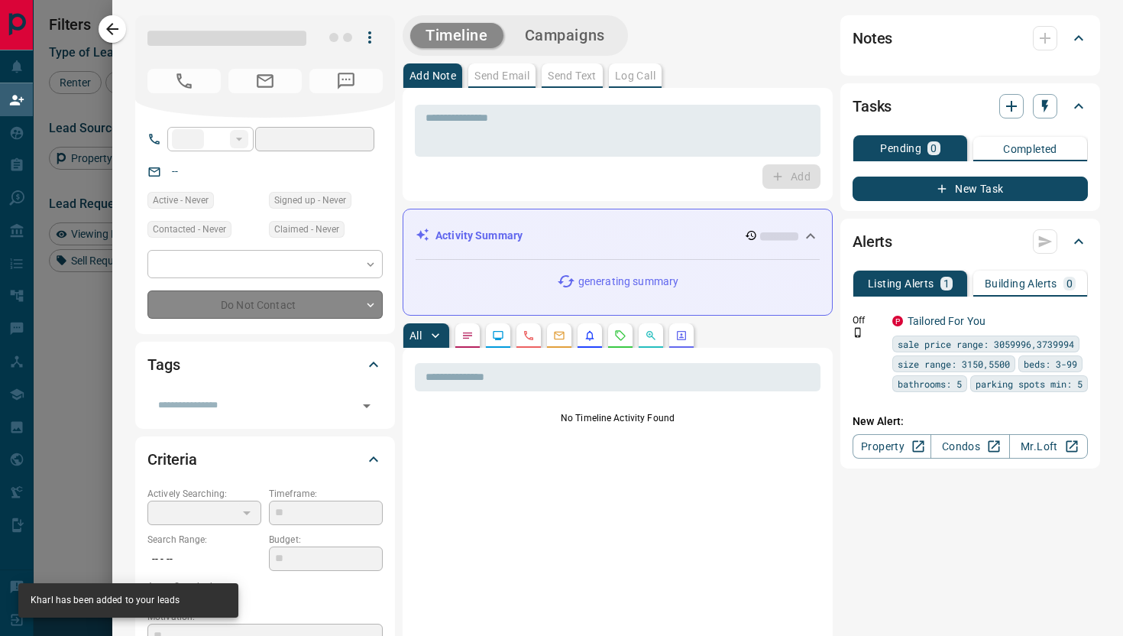 This screenshot has height=636, width=1123. What do you see at coordinates (953, 364) in the screenshot?
I see `span: size range: 3150,5500` at bounding box center [953, 364].